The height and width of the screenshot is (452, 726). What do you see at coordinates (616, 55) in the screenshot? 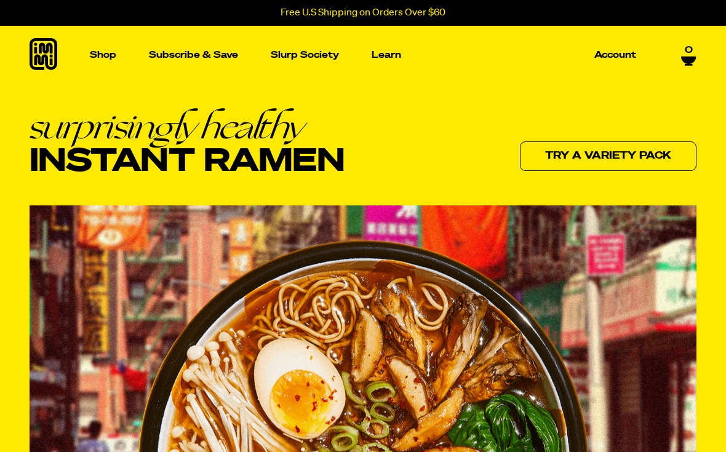
I see `a: Account` at bounding box center [616, 55].